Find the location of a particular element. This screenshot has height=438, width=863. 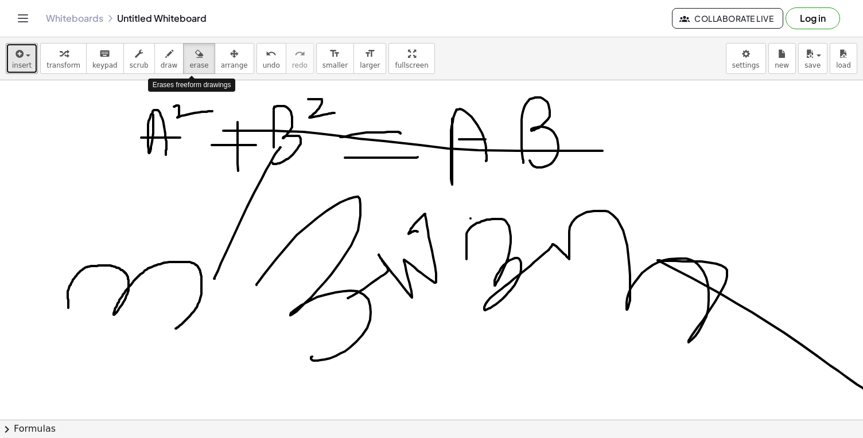

div: Erases freeform drawings is located at coordinates (192, 85).